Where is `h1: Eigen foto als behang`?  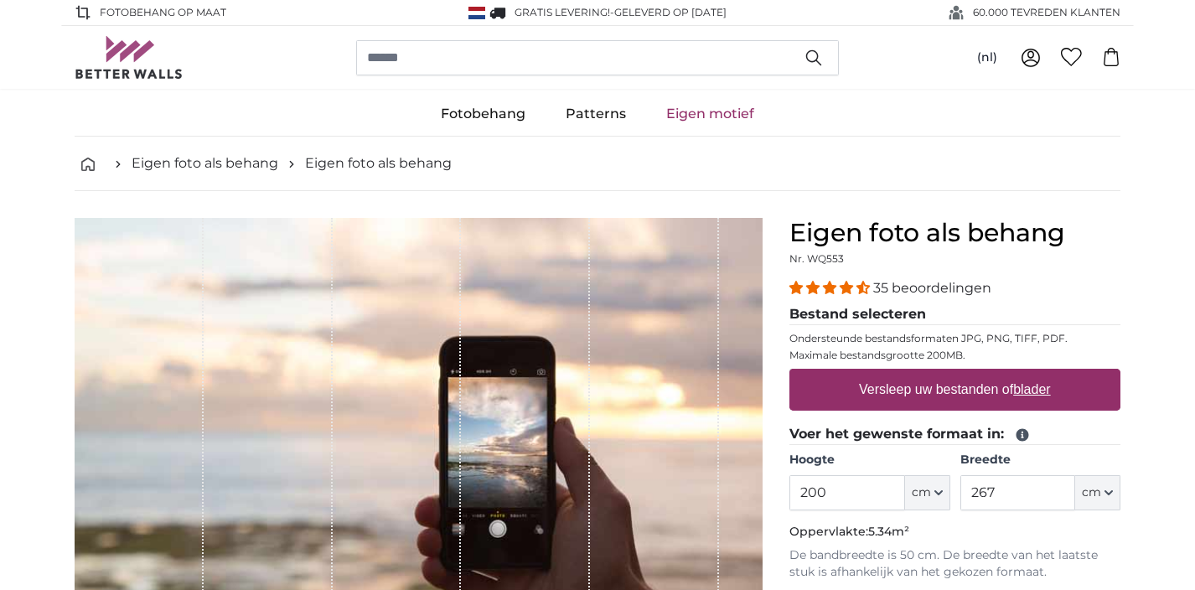
h1: Eigen foto als behang is located at coordinates (955, 233).